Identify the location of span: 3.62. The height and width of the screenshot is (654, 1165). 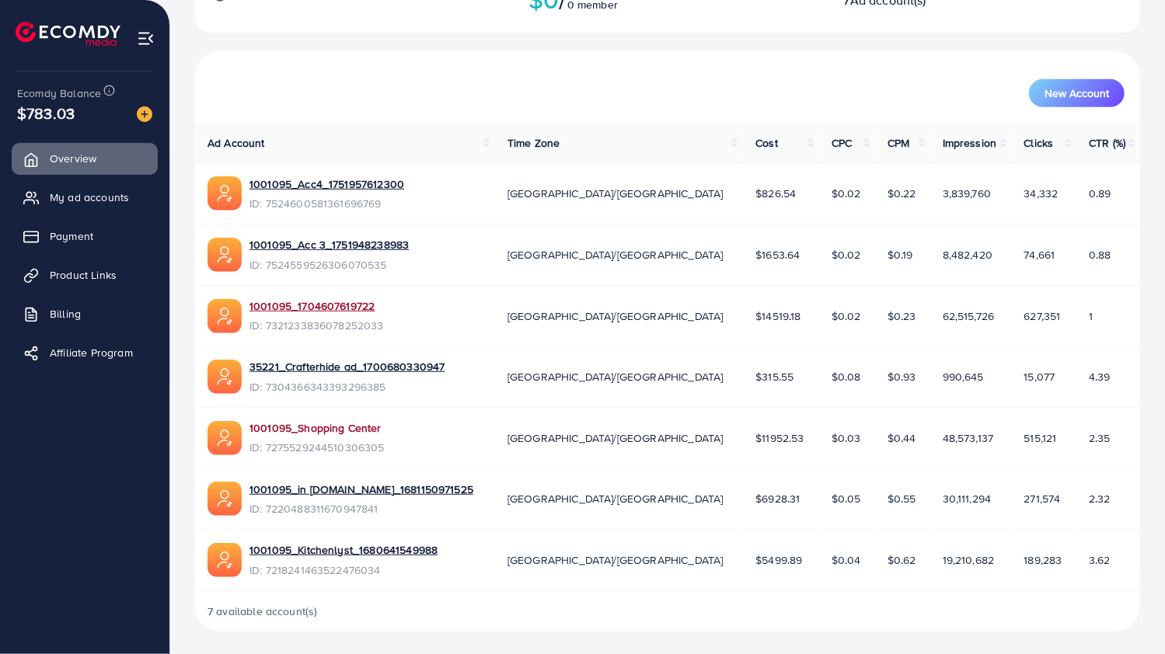
(1099, 560).